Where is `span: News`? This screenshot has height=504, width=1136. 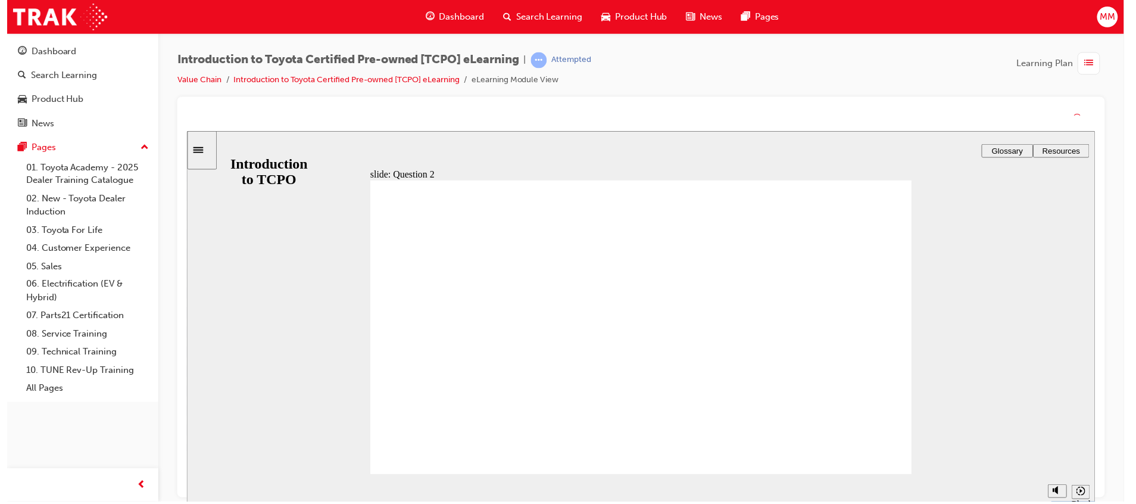
span: News is located at coordinates (707, 17).